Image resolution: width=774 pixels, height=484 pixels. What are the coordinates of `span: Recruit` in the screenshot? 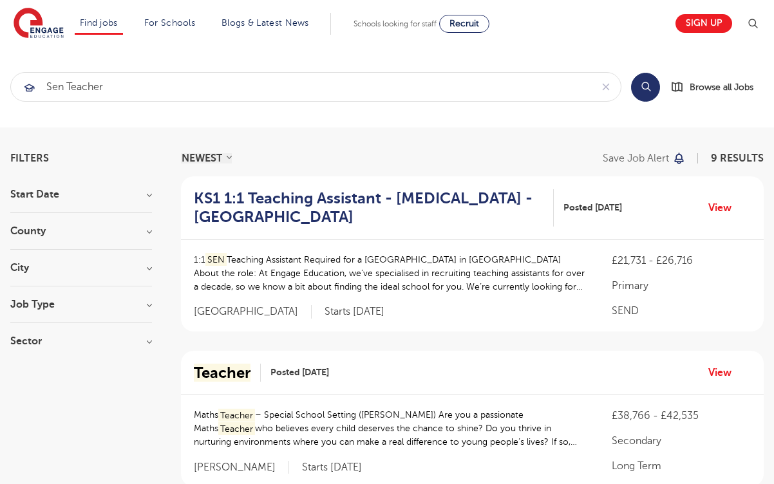 It's located at (464, 23).